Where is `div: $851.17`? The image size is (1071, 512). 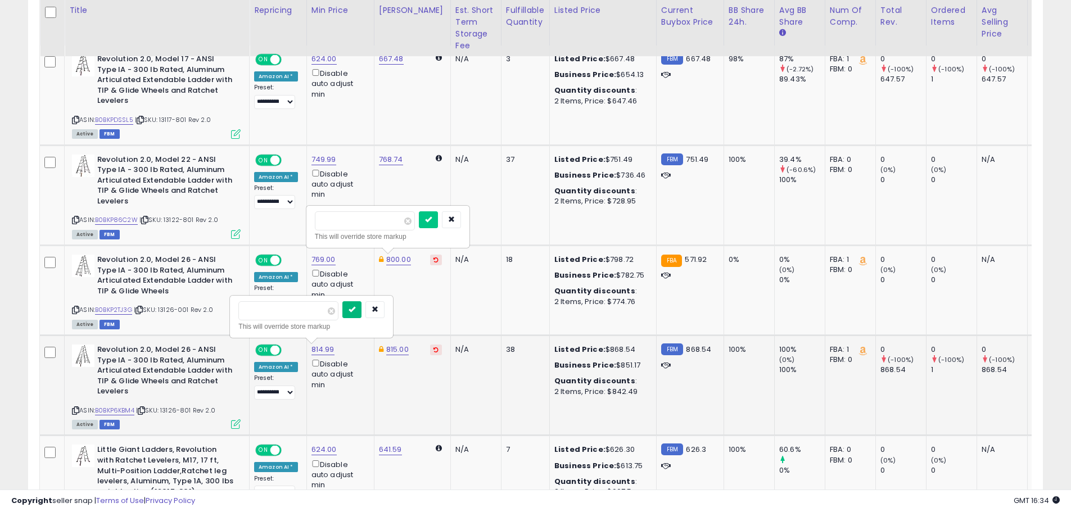
div: $851.17 is located at coordinates (601, 365).